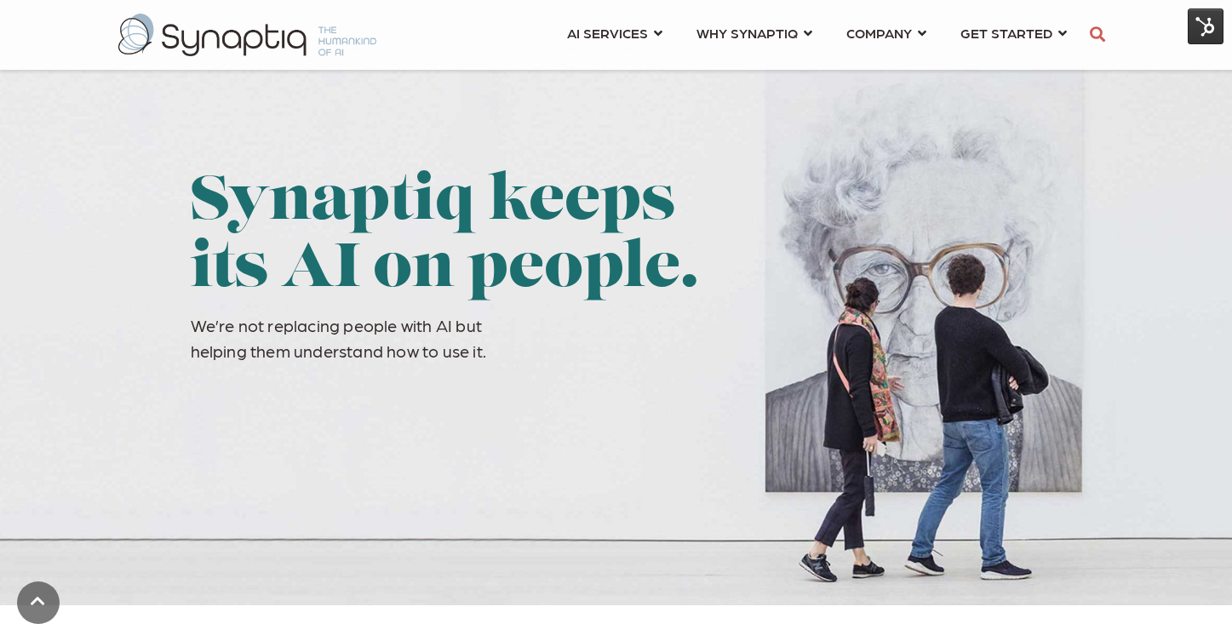 The image size is (1232, 641). I want to click on span: GET STARTED, so click(1006, 32).